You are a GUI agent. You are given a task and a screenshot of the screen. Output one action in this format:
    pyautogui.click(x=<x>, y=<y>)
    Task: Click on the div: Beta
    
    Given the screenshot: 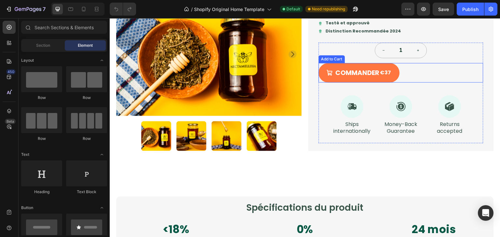 What is the action you would take?
    pyautogui.click(x=10, y=122)
    